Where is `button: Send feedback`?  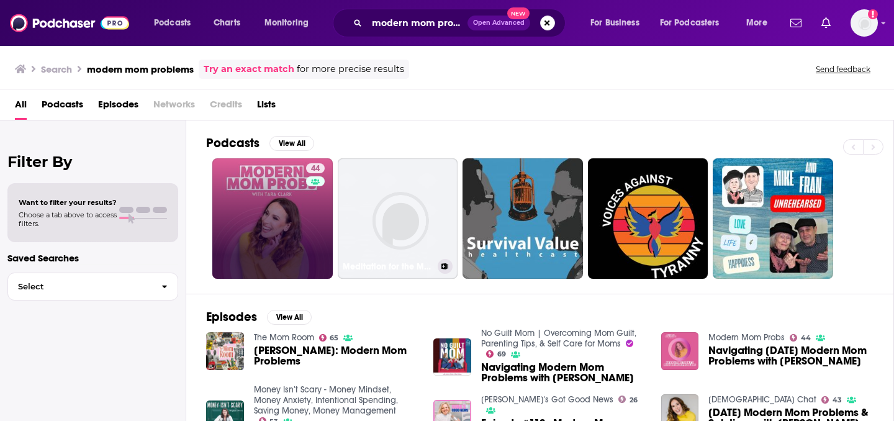
button: Send feedback is located at coordinates (843, 69).